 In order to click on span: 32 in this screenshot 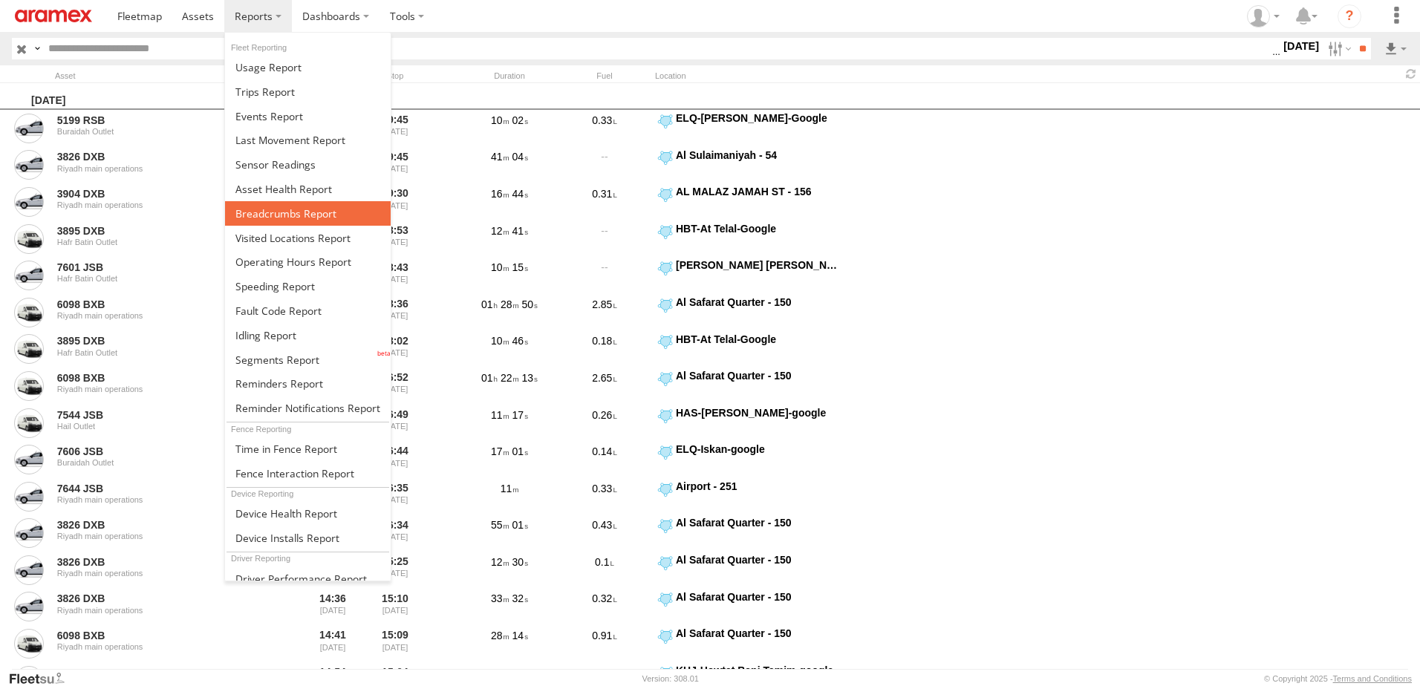, I will do `click(520, 599)`.